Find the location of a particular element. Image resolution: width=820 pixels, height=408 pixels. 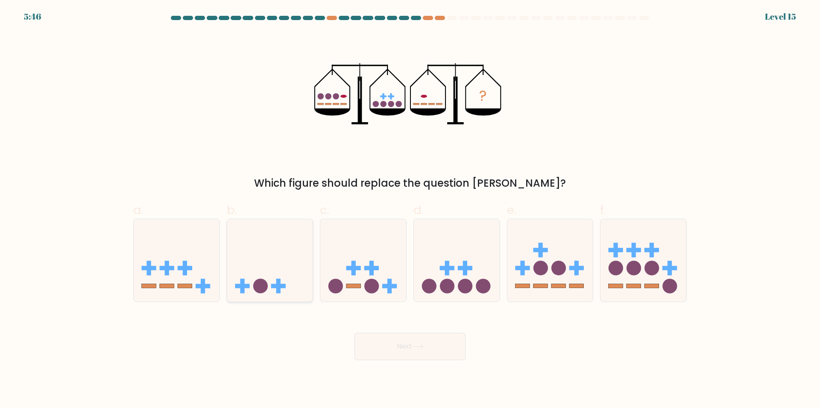

span: f. is located at coordinates (603, 210).